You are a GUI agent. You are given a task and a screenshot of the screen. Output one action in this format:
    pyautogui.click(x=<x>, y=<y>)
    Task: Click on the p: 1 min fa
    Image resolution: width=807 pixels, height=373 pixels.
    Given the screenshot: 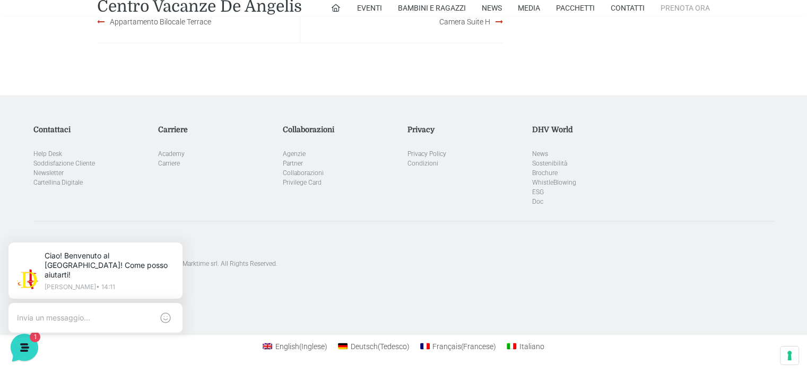 What is the action you would take?
    pyautogui.click(x=183, y=107)
    